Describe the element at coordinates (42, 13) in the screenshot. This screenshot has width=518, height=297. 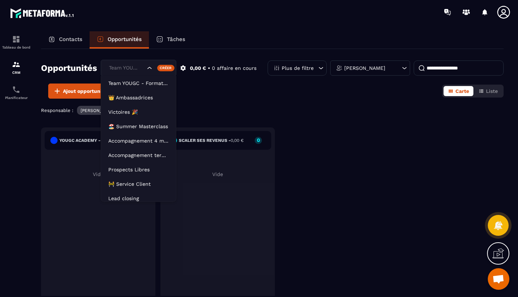
I see `img: logo` at that location.